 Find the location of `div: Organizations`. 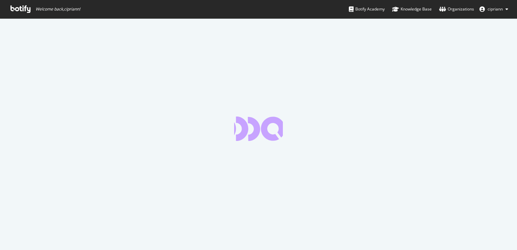

div: Organizations is located at coordinates (457, 9).